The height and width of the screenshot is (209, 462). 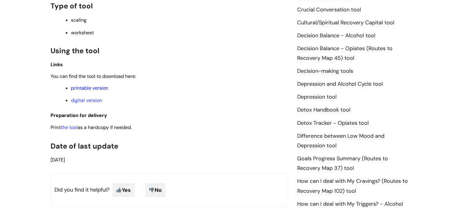 I want to click on a: Depression tool, so click(x=317, y=97).